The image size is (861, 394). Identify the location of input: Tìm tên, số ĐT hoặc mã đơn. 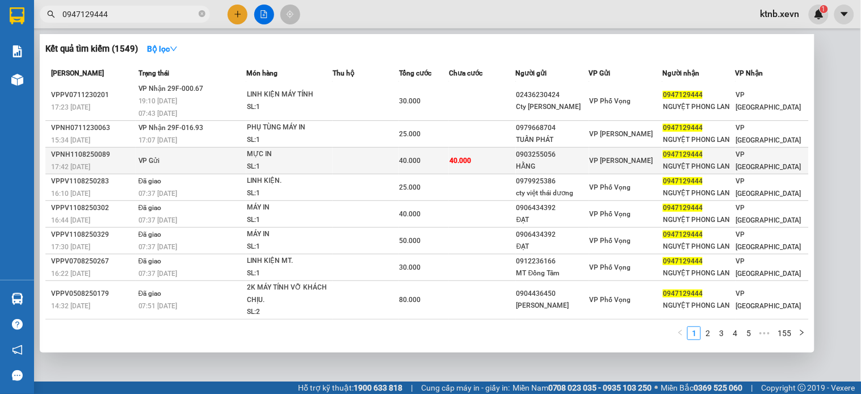
(129, 14).